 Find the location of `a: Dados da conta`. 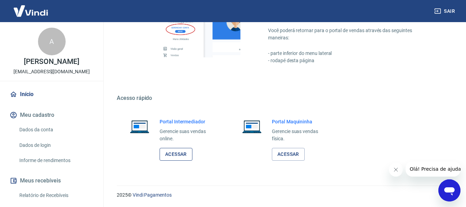

a: Dados da conta is located at coordinates (56, 130).